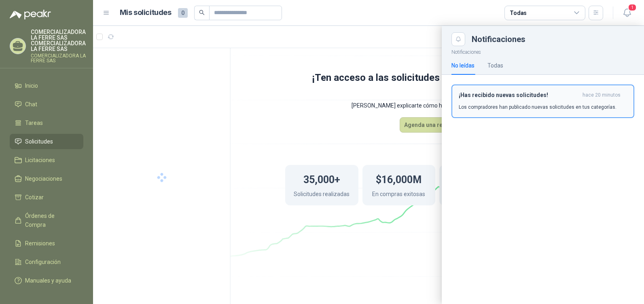 The height and width of the screenshot is (304, 644). What do you see at coordinates (47, 160) in the screenshot?
I see `a: Licitaciones` at bounding box center [47, 160].